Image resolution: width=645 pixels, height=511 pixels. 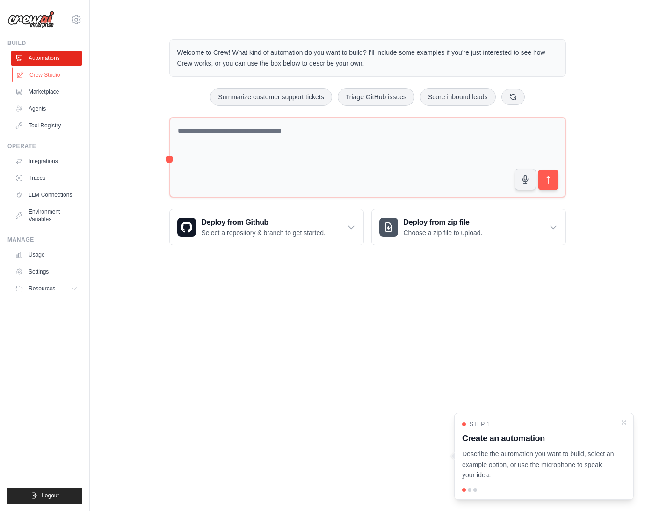 I want to click on h3: Create an automation, so click(x=539, y=438).